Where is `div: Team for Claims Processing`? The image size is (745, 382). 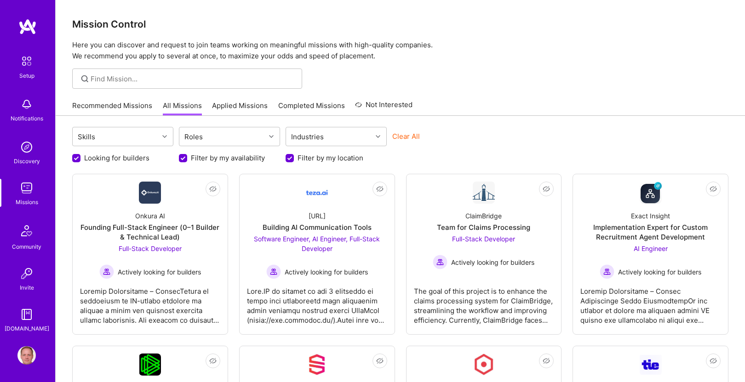 div: Team for Claims Processing is located at coordinates (483, 227).